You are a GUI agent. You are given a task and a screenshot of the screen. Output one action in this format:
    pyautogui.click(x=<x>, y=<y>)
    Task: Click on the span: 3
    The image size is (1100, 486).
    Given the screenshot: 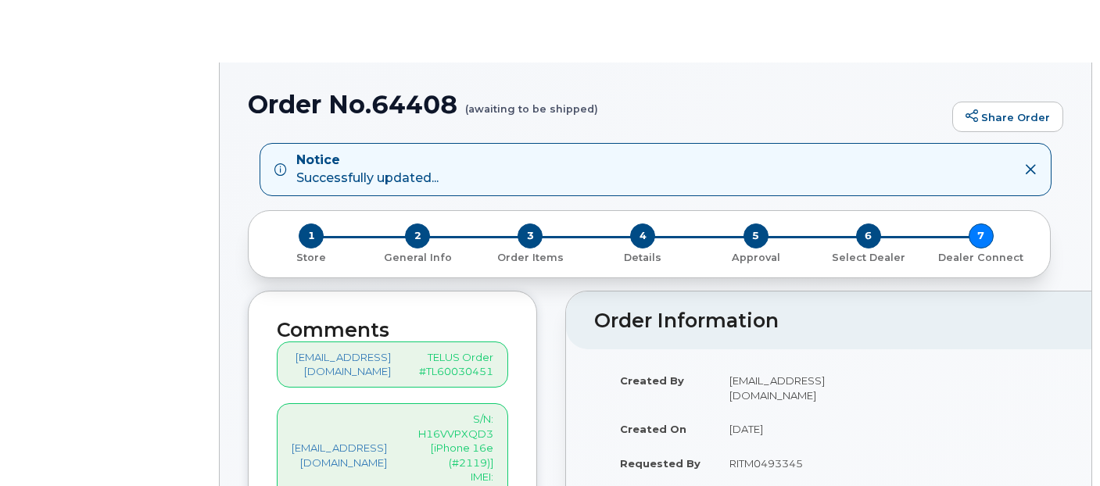 What is the action you would take?
    pyautogui.click(x=530, y=236)
    